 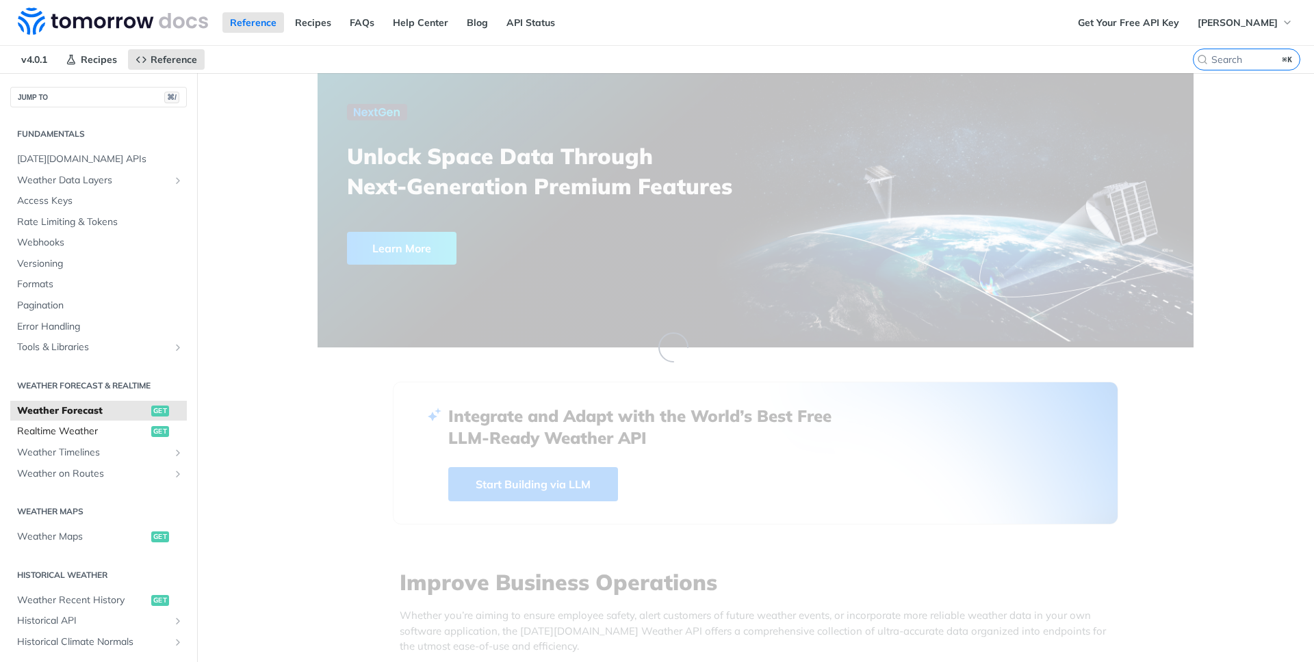 I want to click on span: Weather Timelines, so click(x=93, y=453).